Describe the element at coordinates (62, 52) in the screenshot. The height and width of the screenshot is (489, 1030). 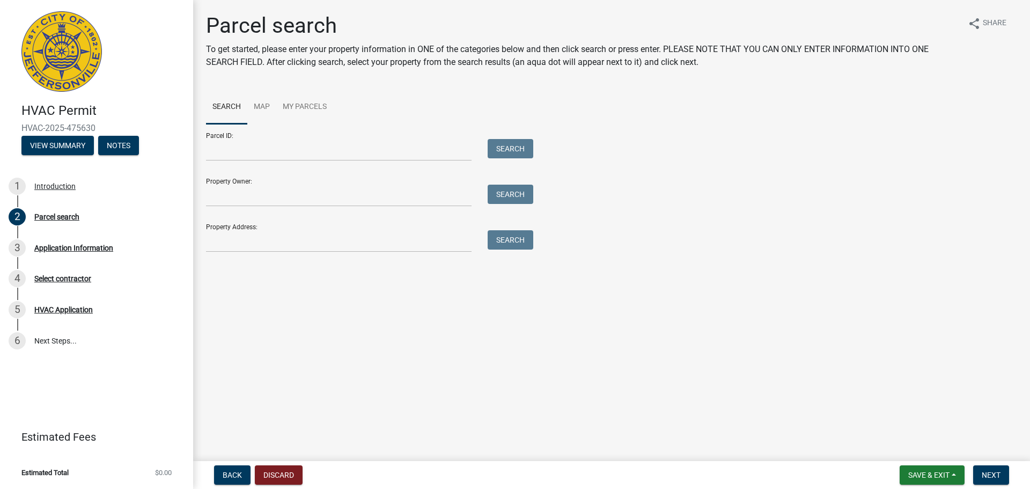
I see `img: City of Jeffersonville, Indiana` at that location.